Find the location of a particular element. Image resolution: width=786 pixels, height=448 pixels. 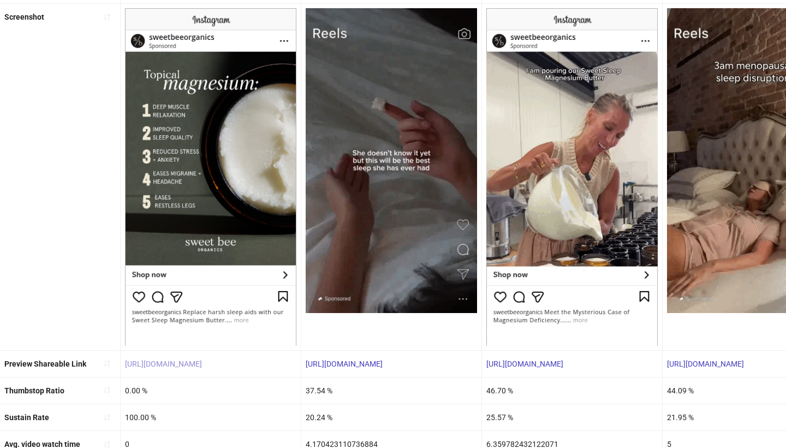

img: Screenshot 120229004448860561 is located at coordinates (391, 161).